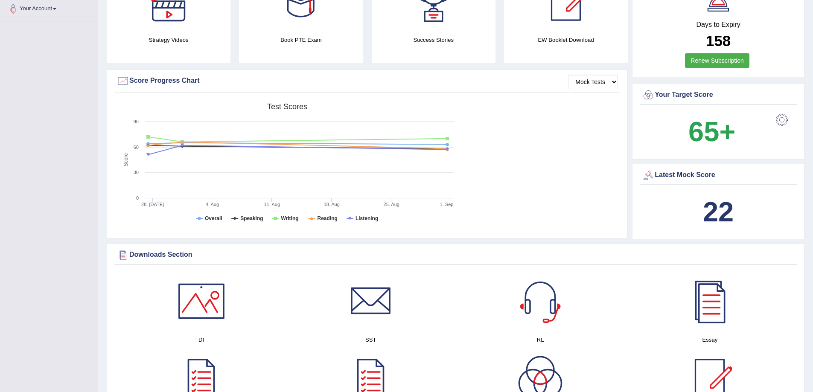  What do you see at coordinates (447, 204) in the screenshot?
I see `tspan: 1. Sep` at bounding box center [447, 204].